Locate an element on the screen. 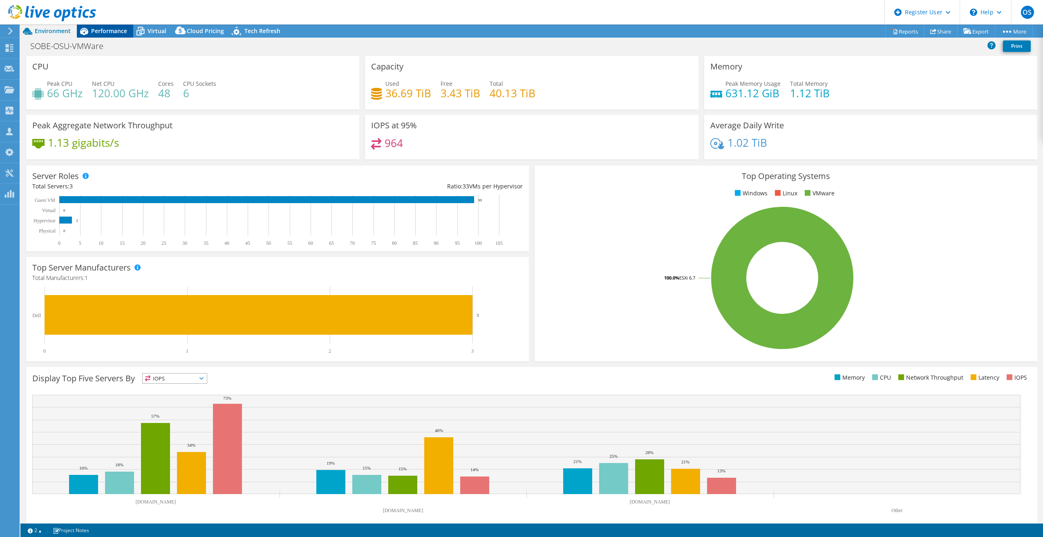 The height and width of the screenshot is (537, 1043). h4: 36.69 TiB is located at coordinates (408, 93).